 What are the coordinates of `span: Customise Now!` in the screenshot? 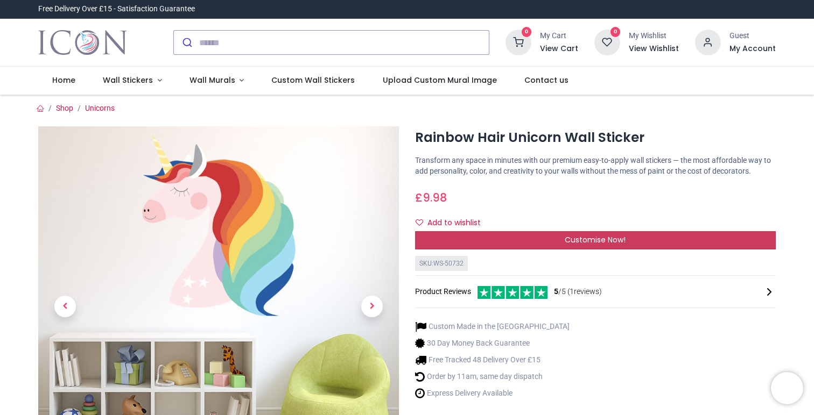 It's located at (595, 240).